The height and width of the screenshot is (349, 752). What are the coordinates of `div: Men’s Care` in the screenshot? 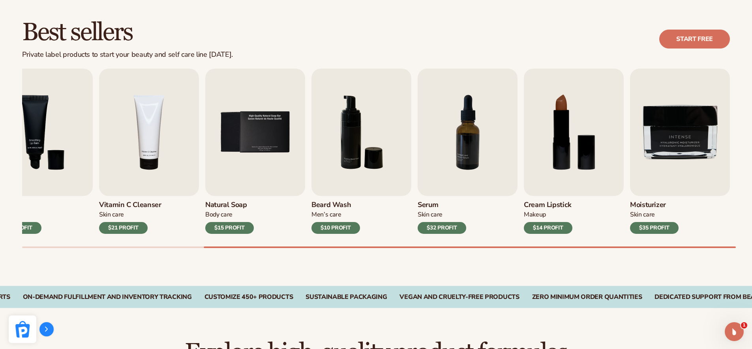 It's located at (336, 215).